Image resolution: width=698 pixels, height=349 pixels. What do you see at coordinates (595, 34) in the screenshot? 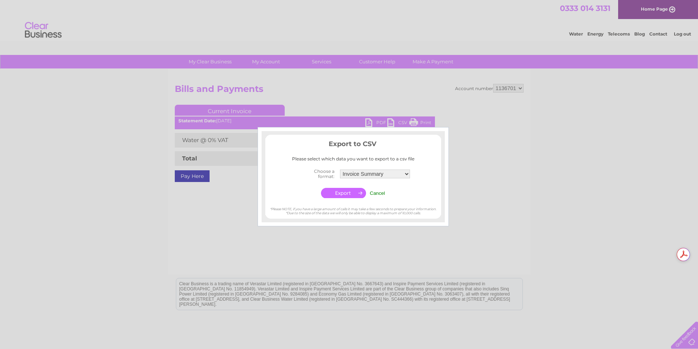
I see `a: Energy` at bounding box center [595, 34].